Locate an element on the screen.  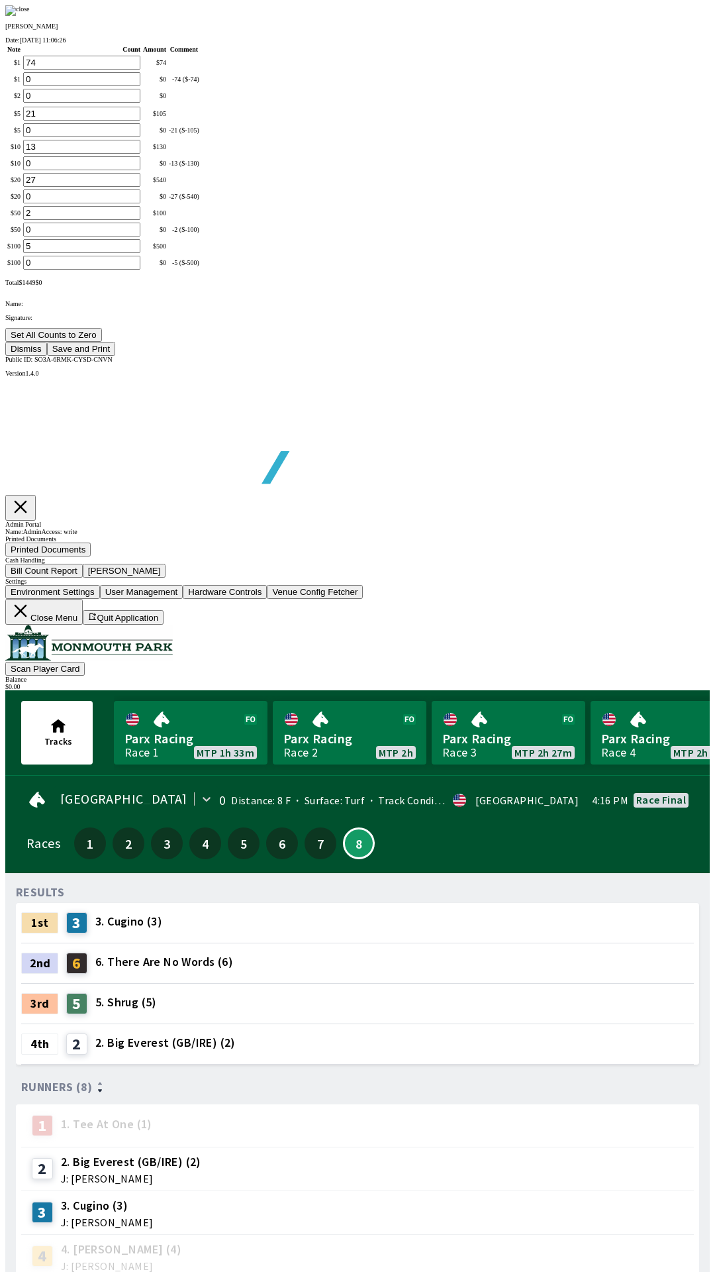
div: Printed Documents is located at coordinates (358, 538).